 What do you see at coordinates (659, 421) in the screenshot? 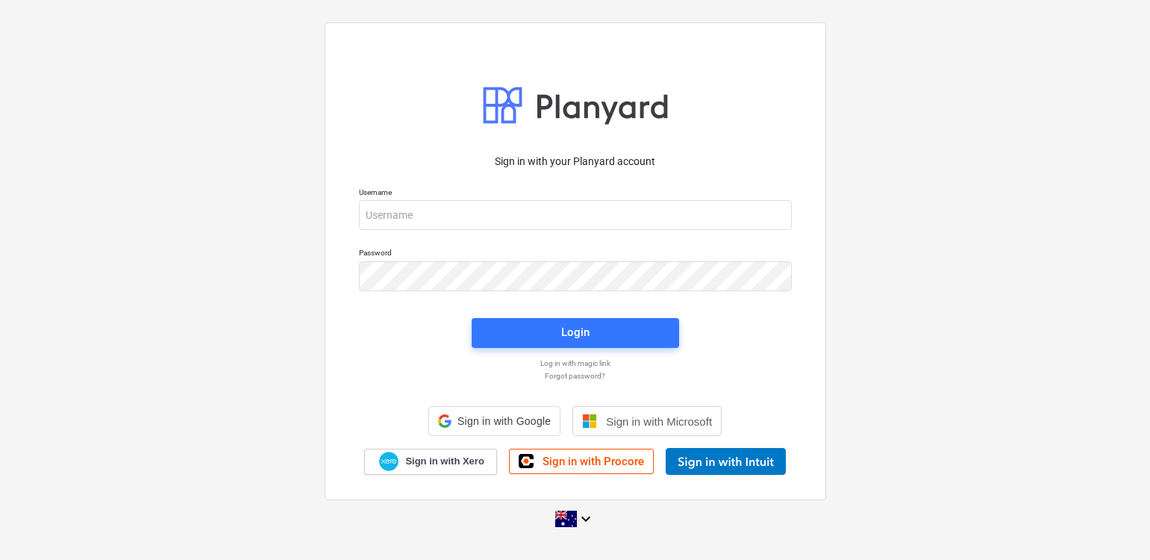
I see `span: Sign in with Microsoft` at bounding box center [659, 421].